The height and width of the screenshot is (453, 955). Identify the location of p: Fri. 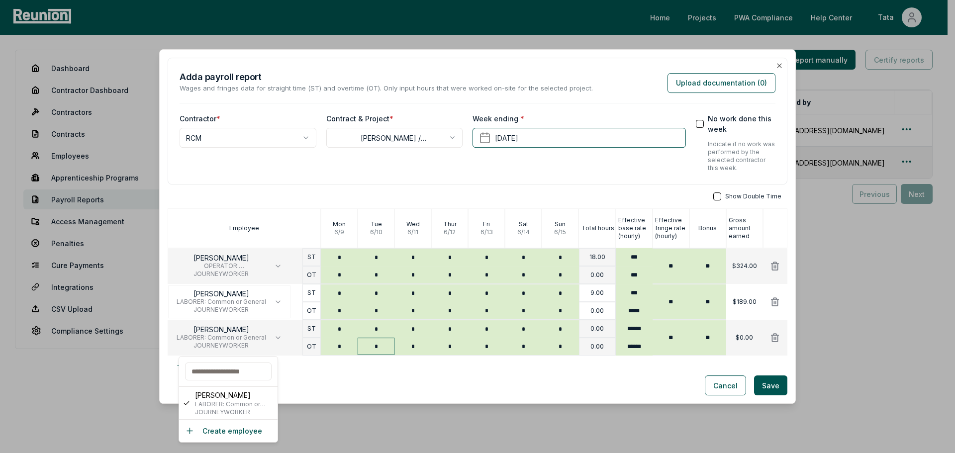
(487, 224).